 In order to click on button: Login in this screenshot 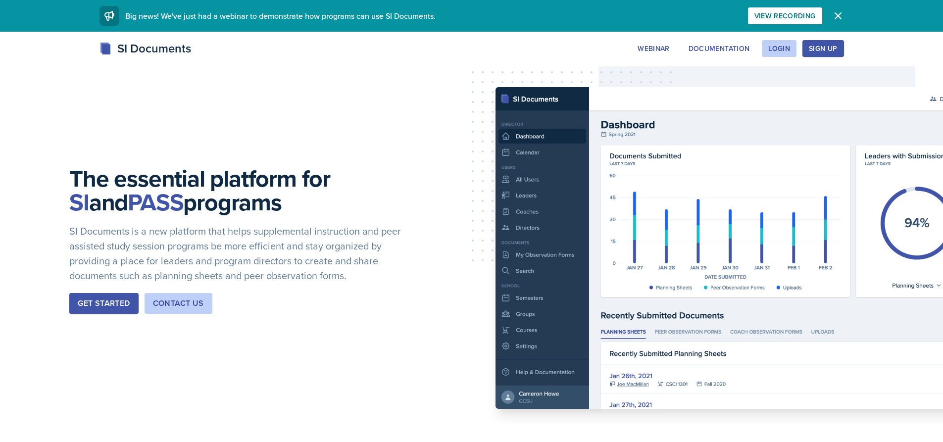, I will do `click(779, 49)`.